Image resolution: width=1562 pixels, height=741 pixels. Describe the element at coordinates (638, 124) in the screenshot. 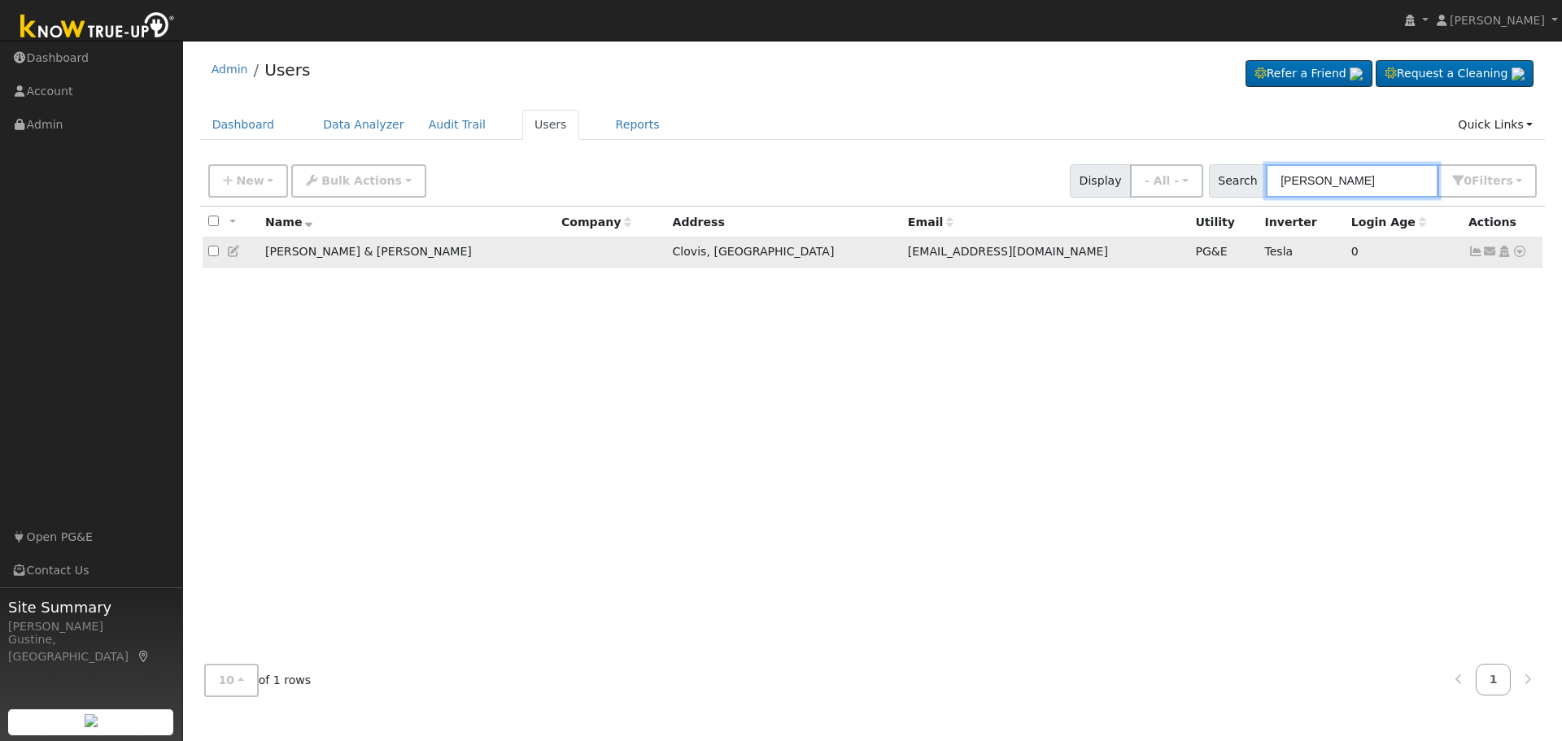

I see `a: Reports` at that location.